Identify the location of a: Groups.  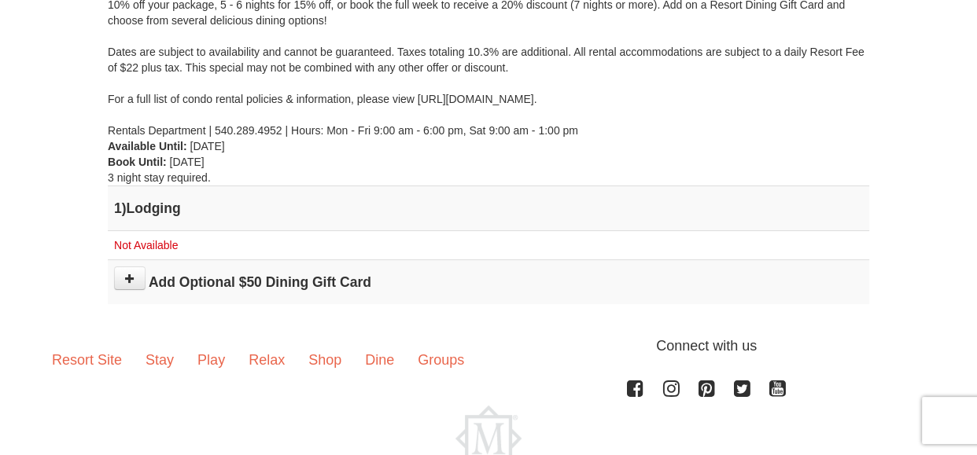
(440, 360).